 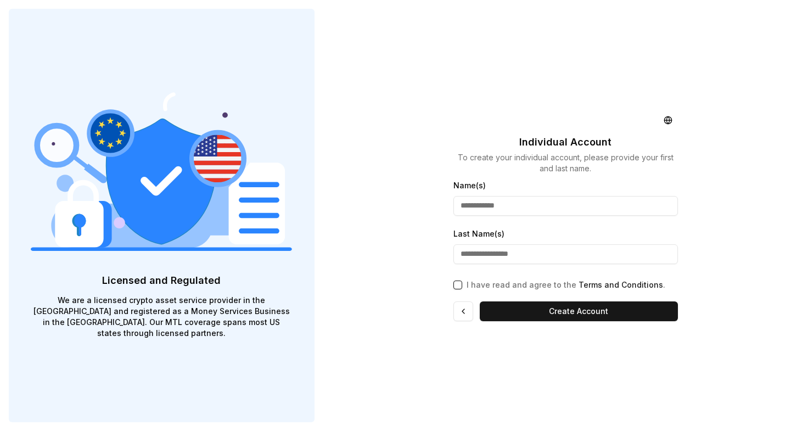 What do you see at coordinates (566, 163) in the screenshot?
I see `p: To create your individual account, please provide your first and last name.` at bounding box center [566, 163].